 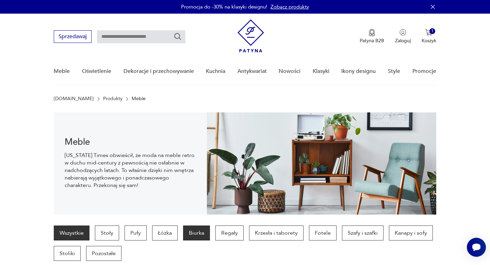 I want to click on a: Pufy, so click(x=135, y=233).